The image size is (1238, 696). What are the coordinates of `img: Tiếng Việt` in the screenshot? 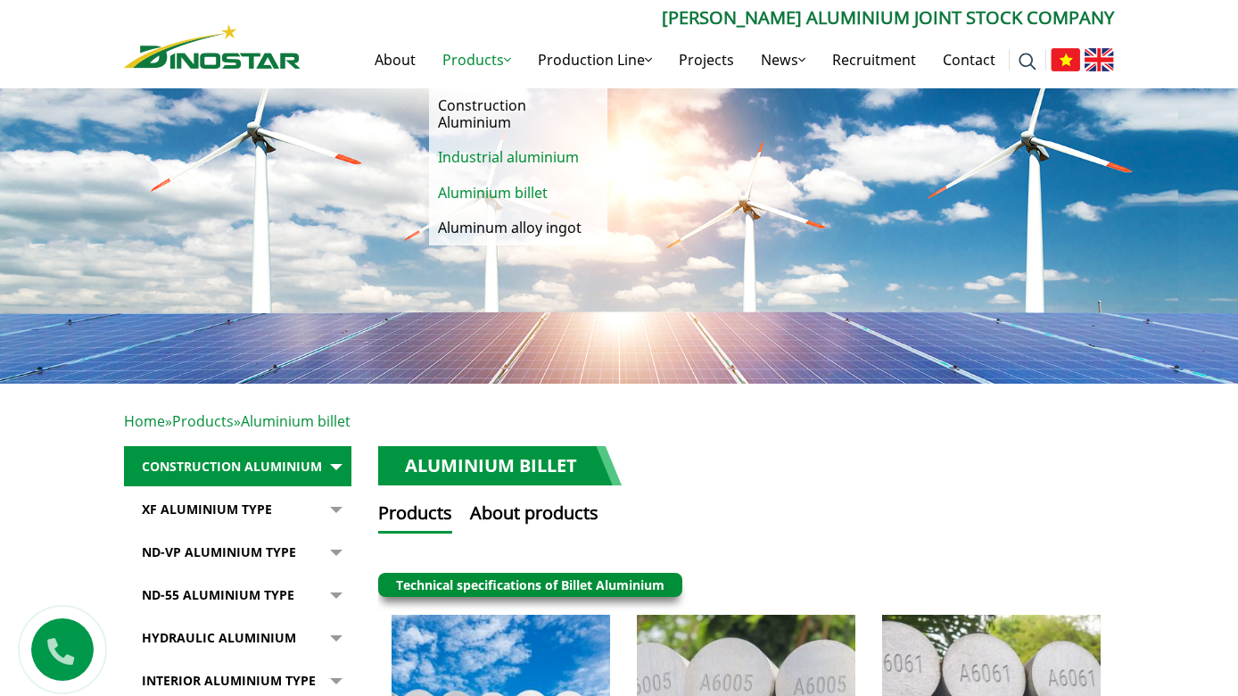 It's located at (1065, 60).